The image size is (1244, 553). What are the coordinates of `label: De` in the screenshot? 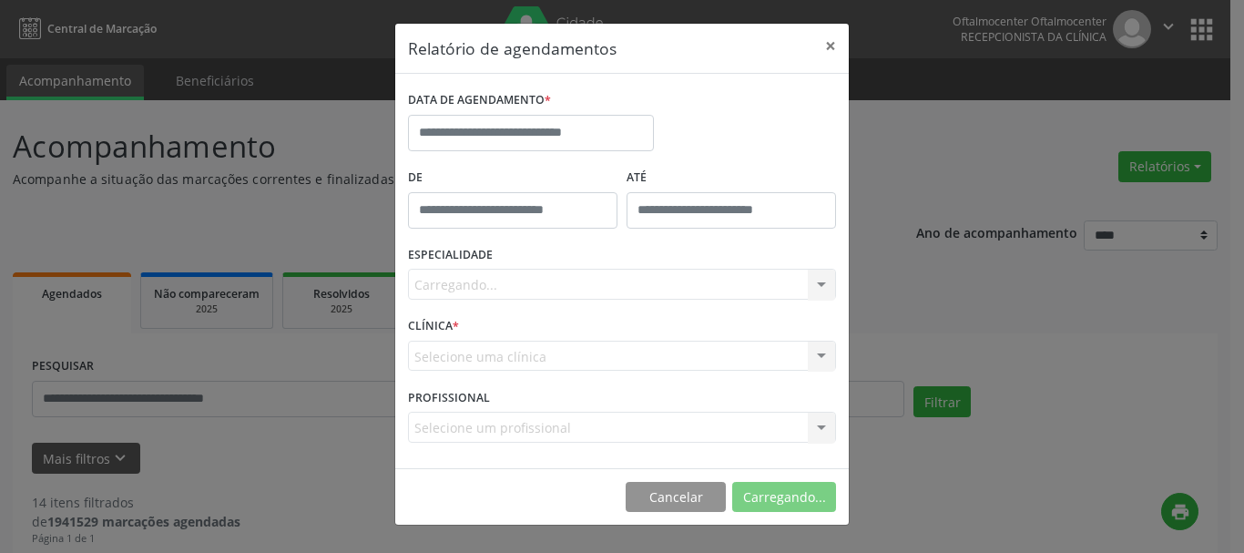 It's located at (513, 178).